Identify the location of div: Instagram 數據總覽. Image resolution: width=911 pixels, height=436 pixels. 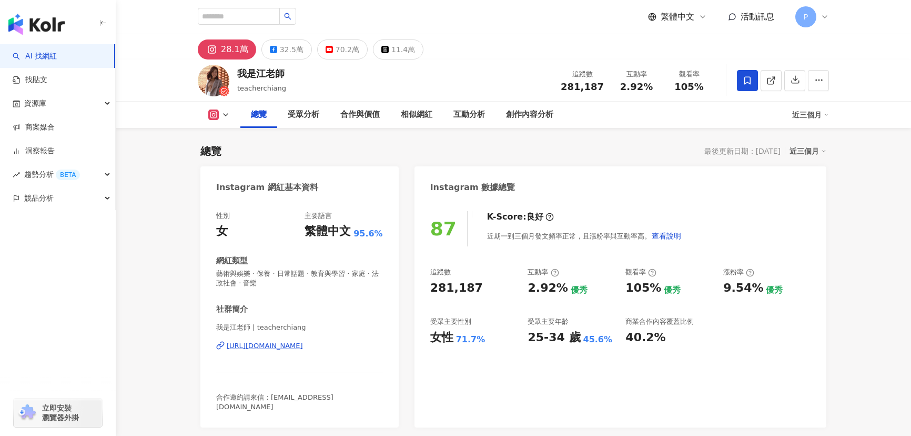
(473, 187).